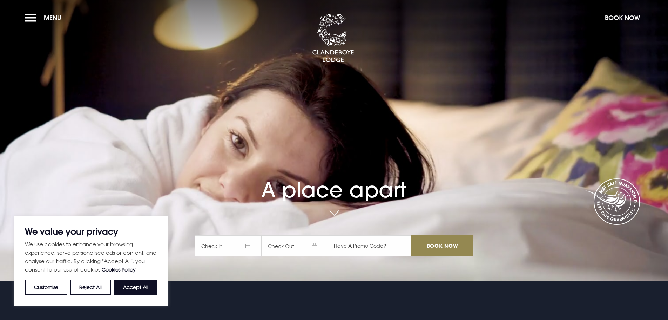 The width and height of the screenshot is (668, 320). What do you see at coordinates (442, 246) in the screenshot?
I see `input: Book Now` at bounding box center [442, 246].